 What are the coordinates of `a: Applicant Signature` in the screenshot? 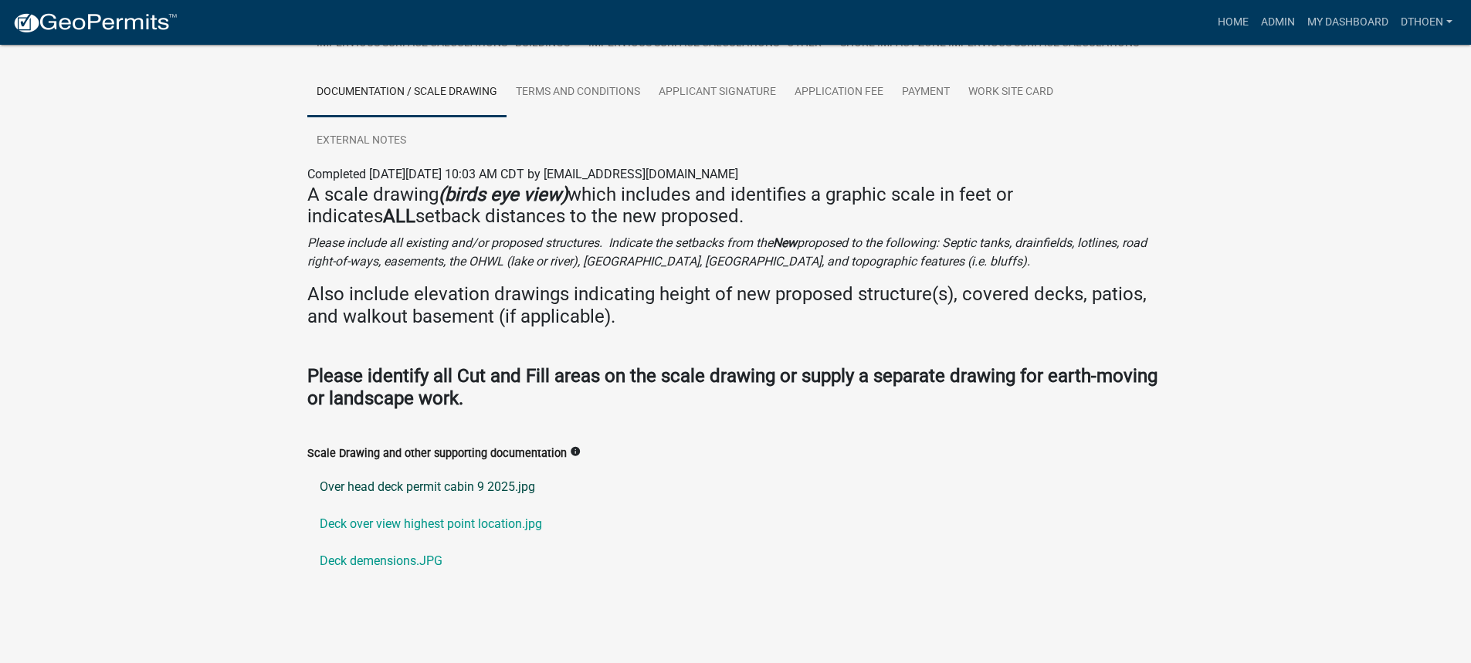 It's located at (717, 93).